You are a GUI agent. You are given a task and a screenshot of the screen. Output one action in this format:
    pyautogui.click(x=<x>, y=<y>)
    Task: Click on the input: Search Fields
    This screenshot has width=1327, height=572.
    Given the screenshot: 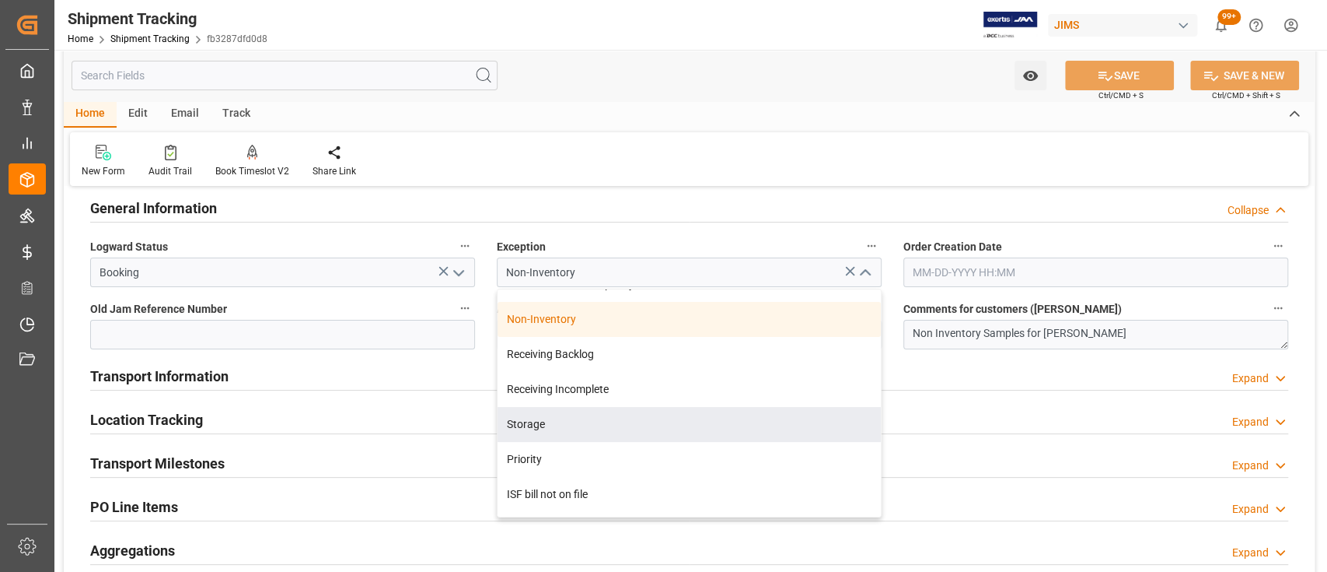 What is the action you would take?
    pyautogui.click(x=285, y=75)
    